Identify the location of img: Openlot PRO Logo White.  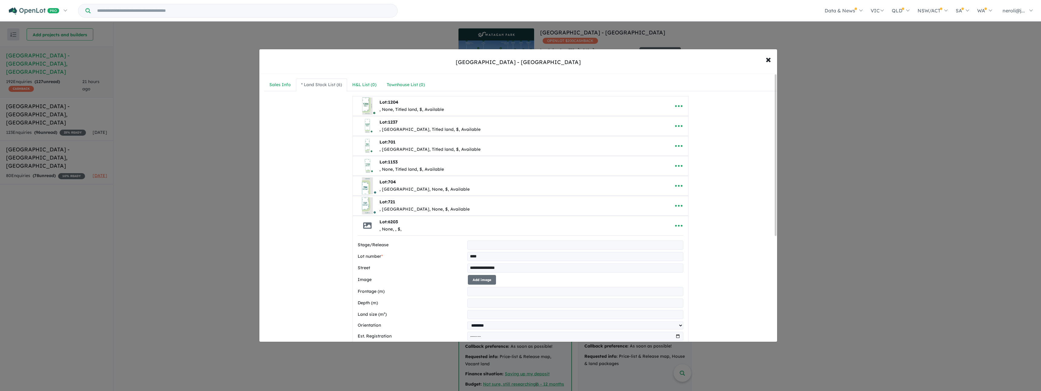
(34, 11).